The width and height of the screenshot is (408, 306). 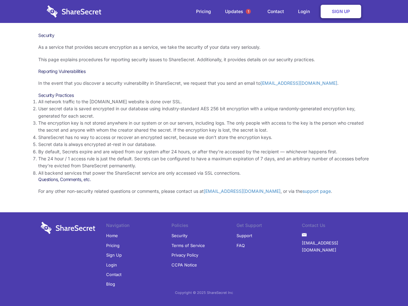 I want to click on a: CCPA Notice, so click(x=184, y=265).